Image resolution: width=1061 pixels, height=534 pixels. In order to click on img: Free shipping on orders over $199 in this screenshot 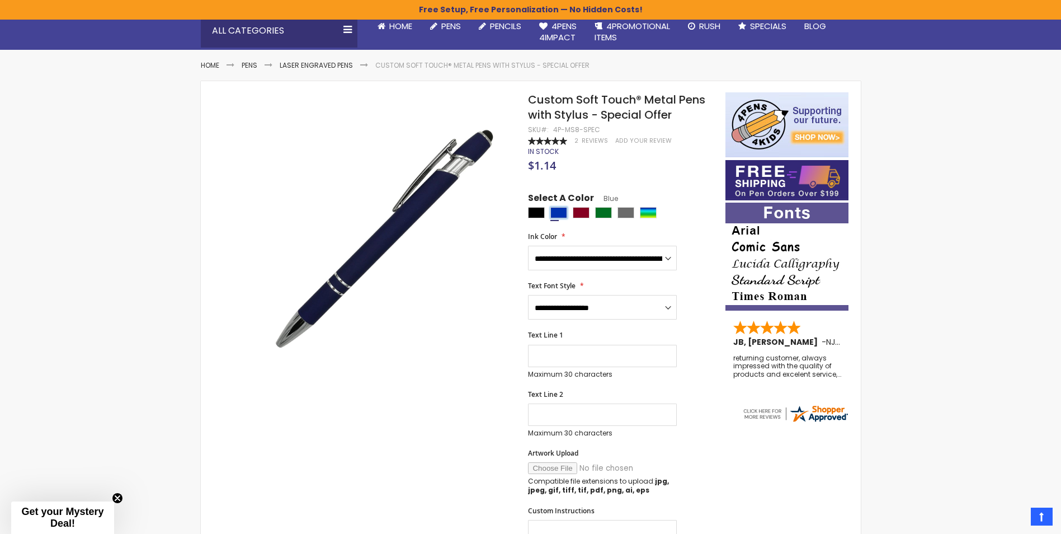, I will do `click(787, 180)`.